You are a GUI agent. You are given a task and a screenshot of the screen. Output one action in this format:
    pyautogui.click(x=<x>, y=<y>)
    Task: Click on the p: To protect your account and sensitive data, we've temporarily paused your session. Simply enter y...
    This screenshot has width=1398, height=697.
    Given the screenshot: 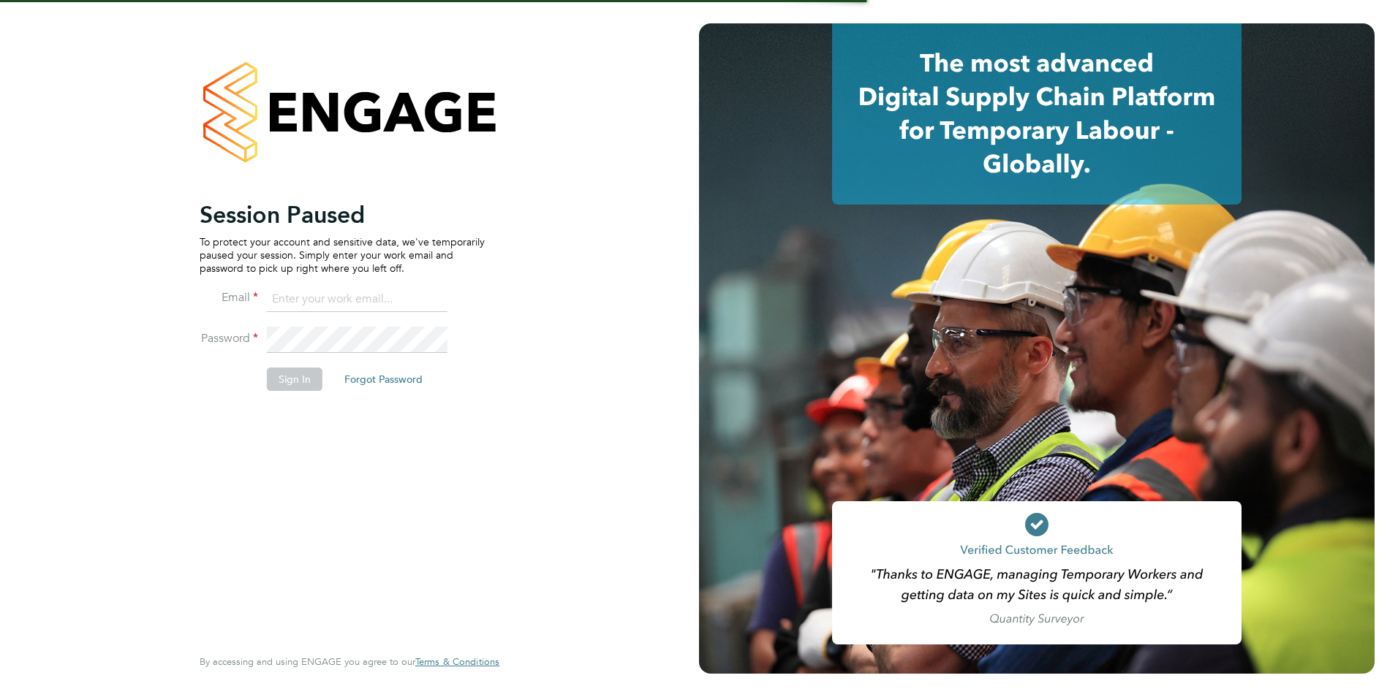 What is the action you would take?
    pyautogui.click(x=342, y=255)
    